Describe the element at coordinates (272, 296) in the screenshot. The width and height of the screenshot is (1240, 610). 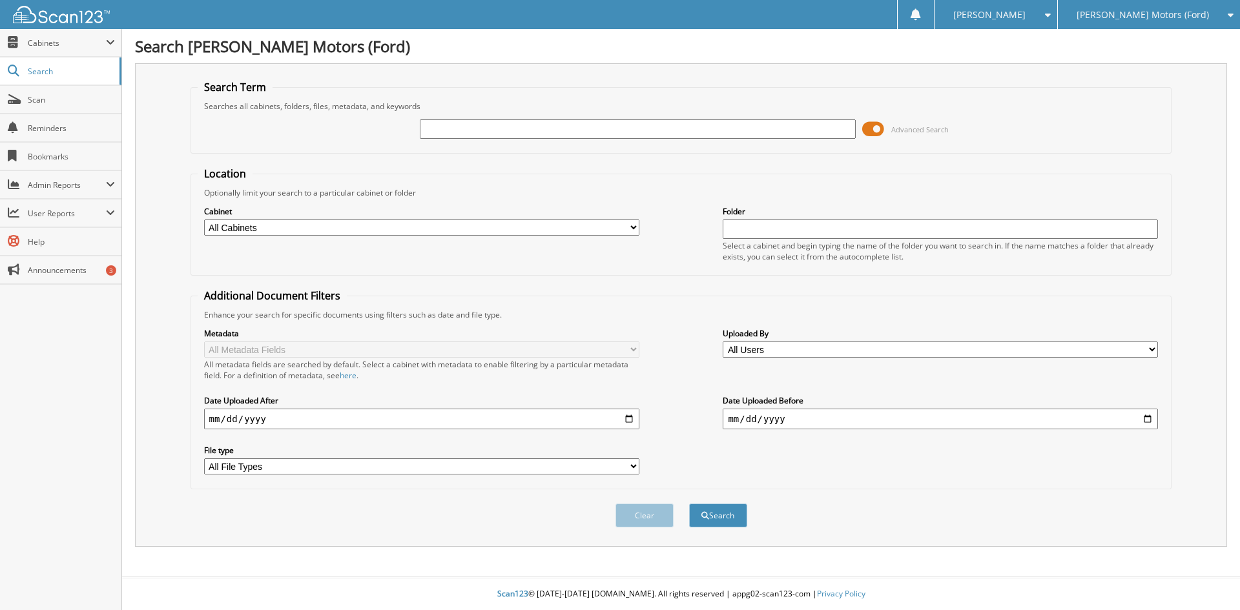
I see `legend: Additional Document Filters` at that location.